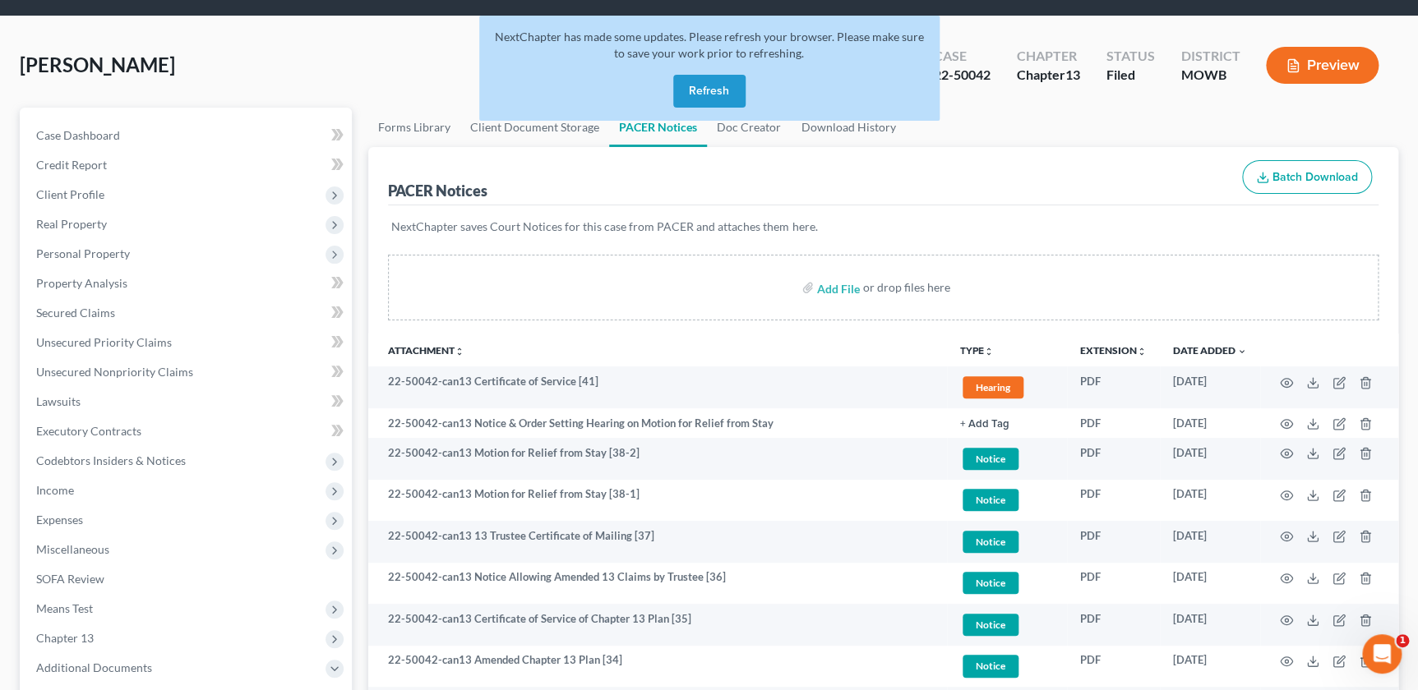 The width and height of the screenshot is (1418, 690). Describe the element at coordinates (94, 667) in the screenshot. I see `span: Additional Documents` at that location.